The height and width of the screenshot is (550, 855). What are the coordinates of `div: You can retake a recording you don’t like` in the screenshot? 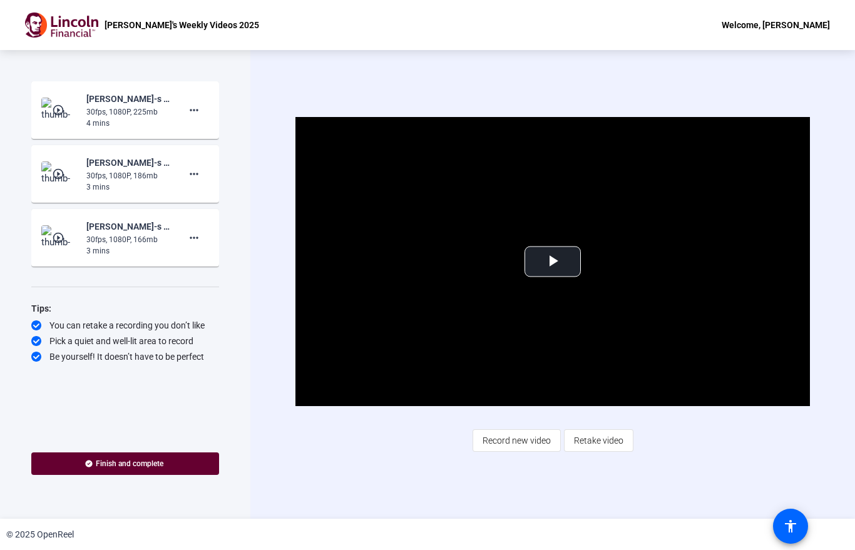 It's located at (125, 326).